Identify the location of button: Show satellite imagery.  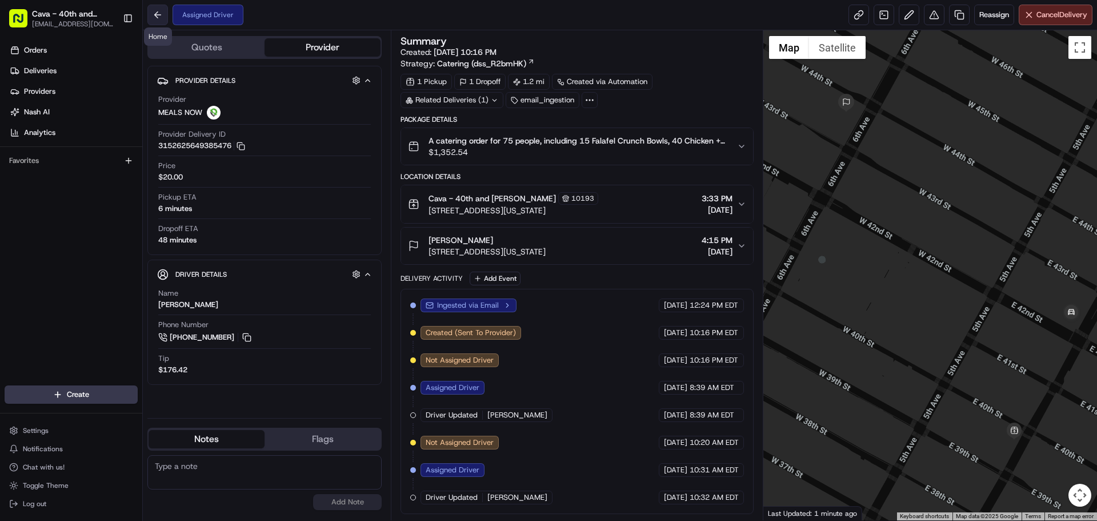
(837, 47).